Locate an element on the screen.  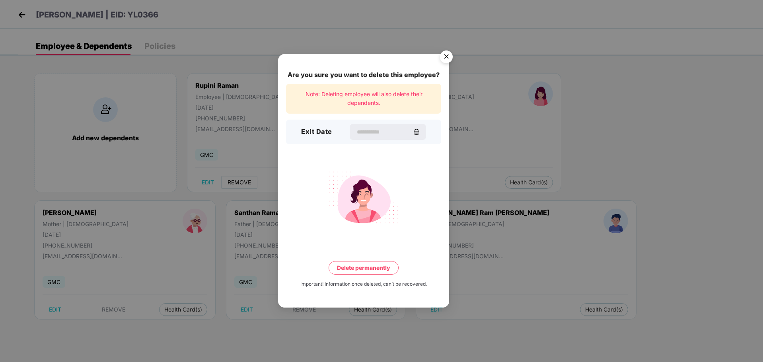
button: Delete permanently is located at coordinates (363, 268).